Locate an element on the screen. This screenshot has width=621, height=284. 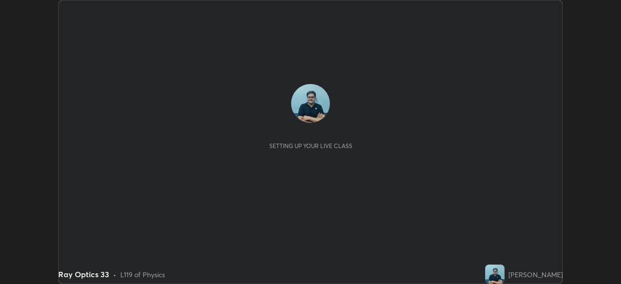
div: Ray Optics 33 is located at coordinates (83, 274).